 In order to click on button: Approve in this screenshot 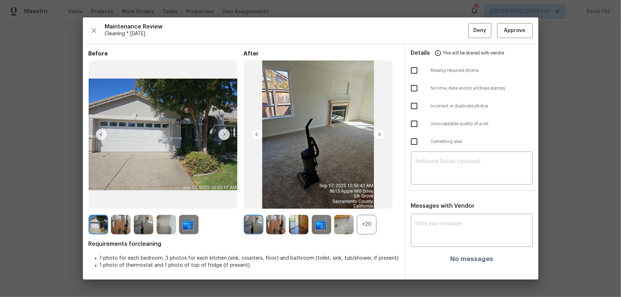, I will do `click(515, 31)`.